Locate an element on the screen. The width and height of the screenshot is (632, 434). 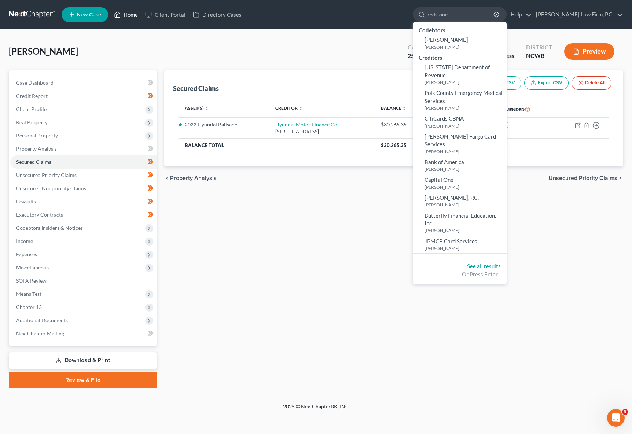
span: Real Property is located at coordinates (32, 122).